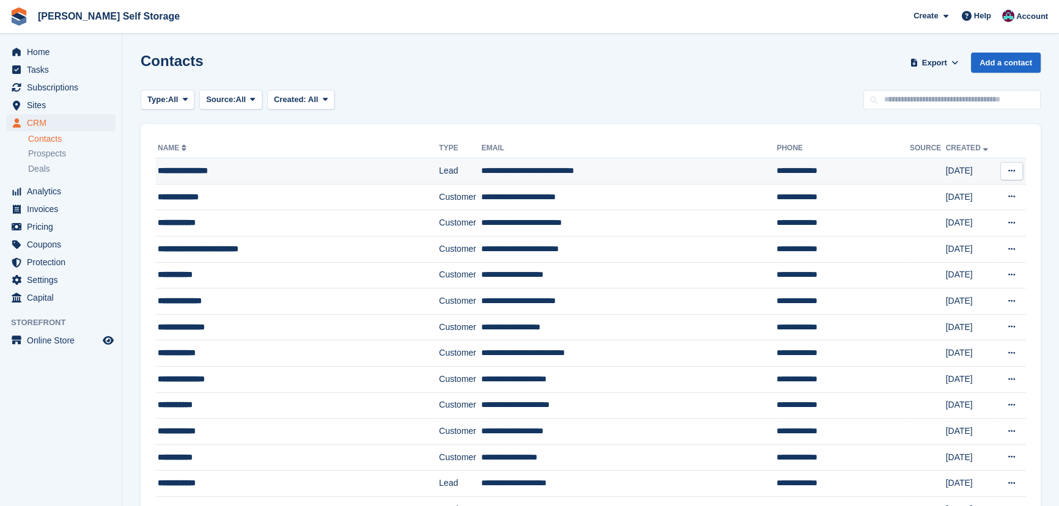  I want to click on span: Subscriptions, so click(64, 87).